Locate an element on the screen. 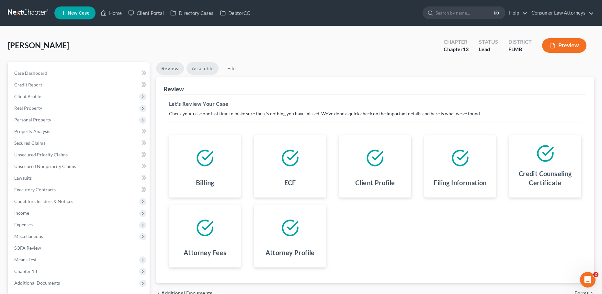  h4: Filing Information is located at coordinates (460, 183).